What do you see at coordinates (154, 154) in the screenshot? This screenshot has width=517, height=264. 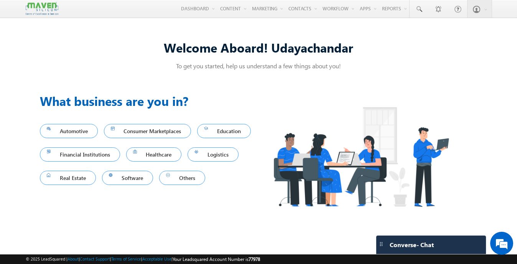 I see `span: Healthcare` at bounding box center [154, 154].